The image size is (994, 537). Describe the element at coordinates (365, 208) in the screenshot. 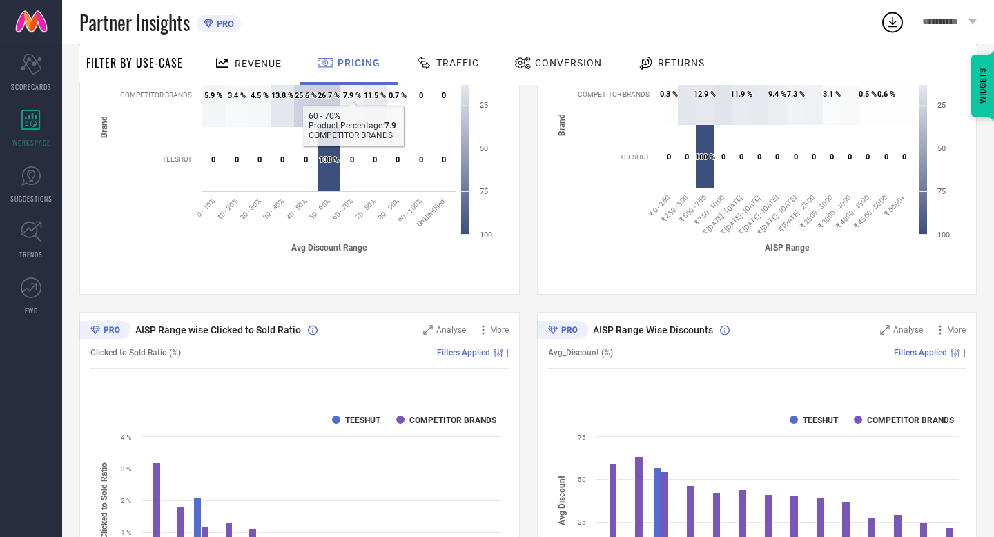

I see `text: 70 - 80%` at that location.